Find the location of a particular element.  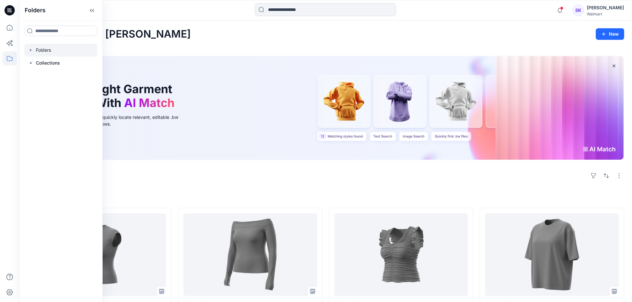

span: AI Match is located at coordinates (149, 103).